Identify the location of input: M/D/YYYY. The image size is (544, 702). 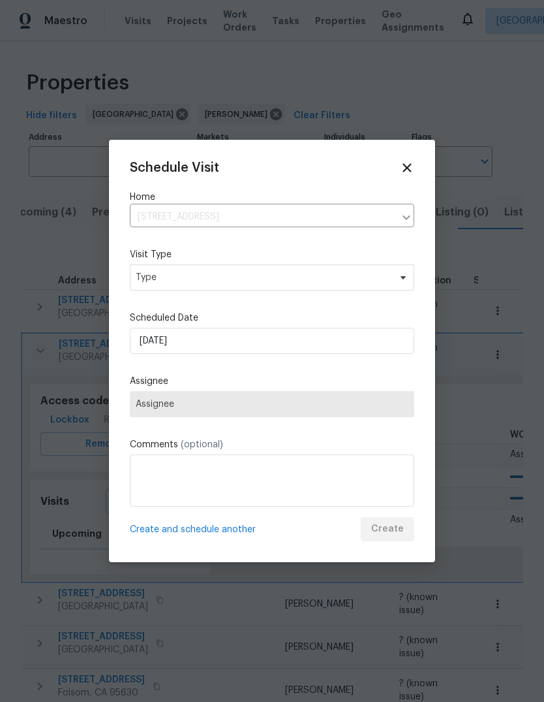
(272, 341).